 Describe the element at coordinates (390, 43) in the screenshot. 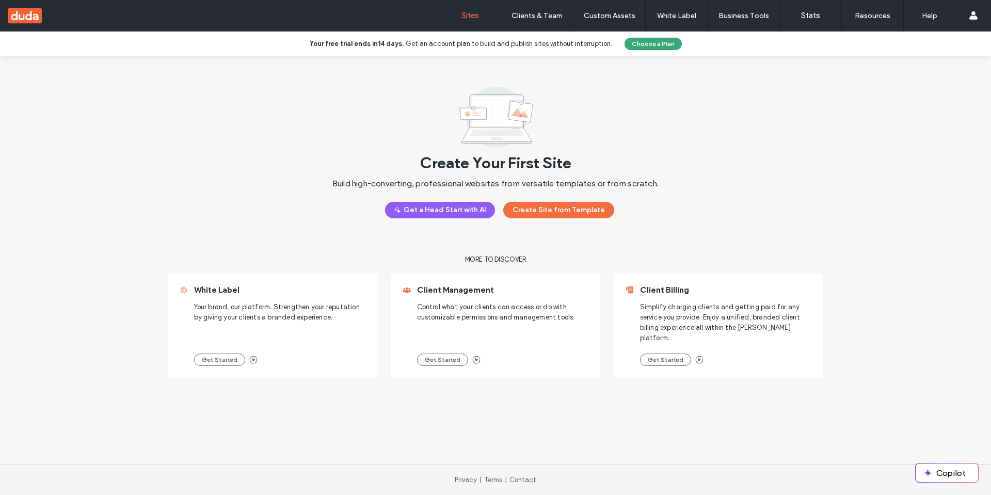

I see `b: 14 days` at that location.